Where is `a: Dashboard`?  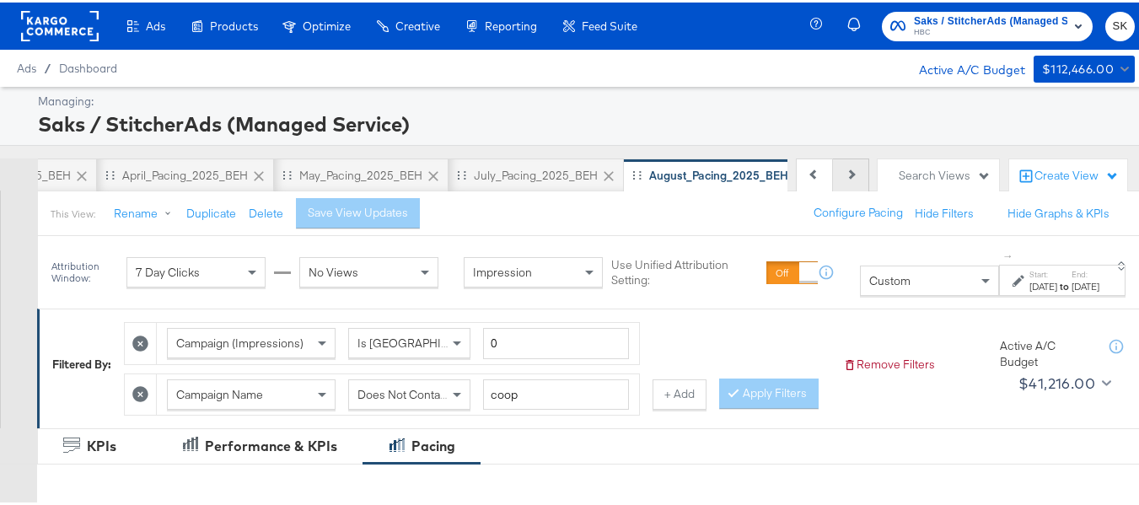 a: Dashboard is located at coordinates (88, 66).